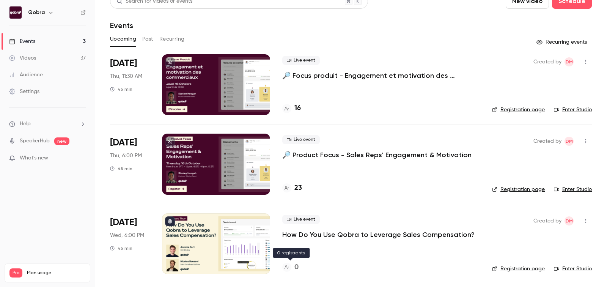  I want to click on div: Videos, so click(22, 58).